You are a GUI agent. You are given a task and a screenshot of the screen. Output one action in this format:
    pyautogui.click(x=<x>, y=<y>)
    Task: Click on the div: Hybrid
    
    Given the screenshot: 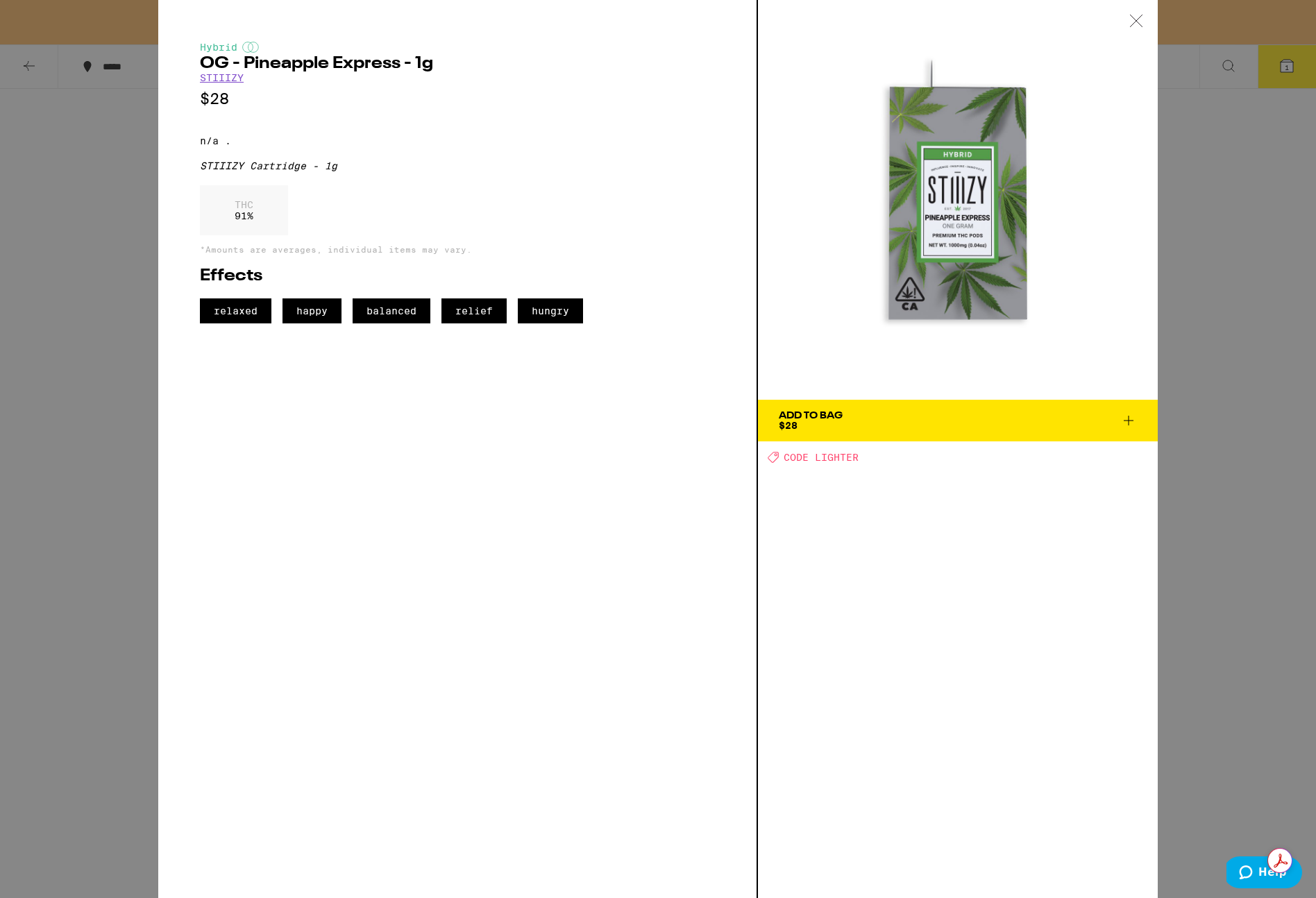 What is the action you would take?
    pyautogui.click(x=458, y=47)
    